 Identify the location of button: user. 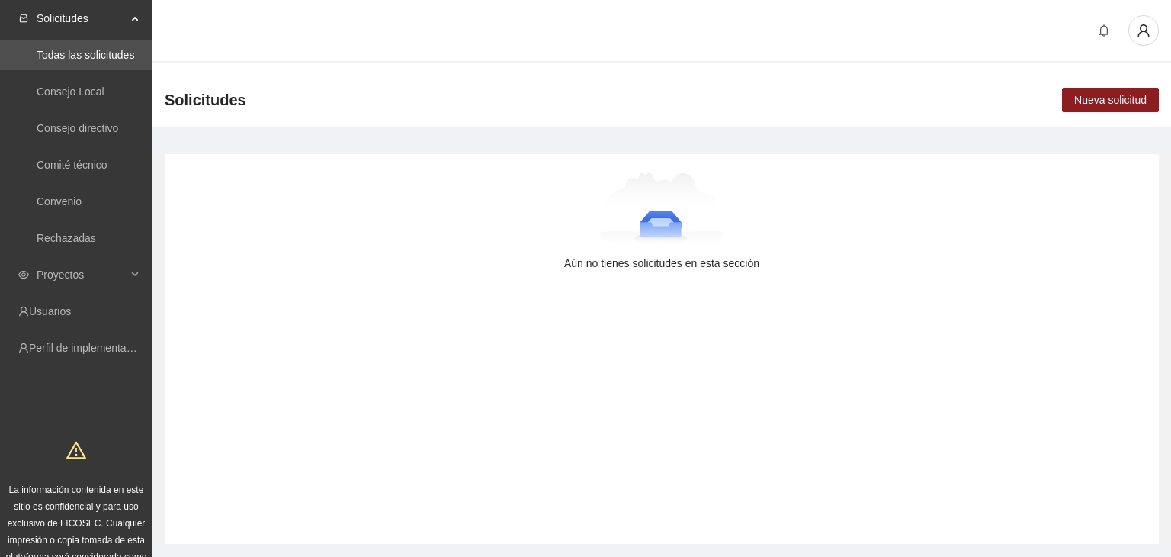
(1144, 30).